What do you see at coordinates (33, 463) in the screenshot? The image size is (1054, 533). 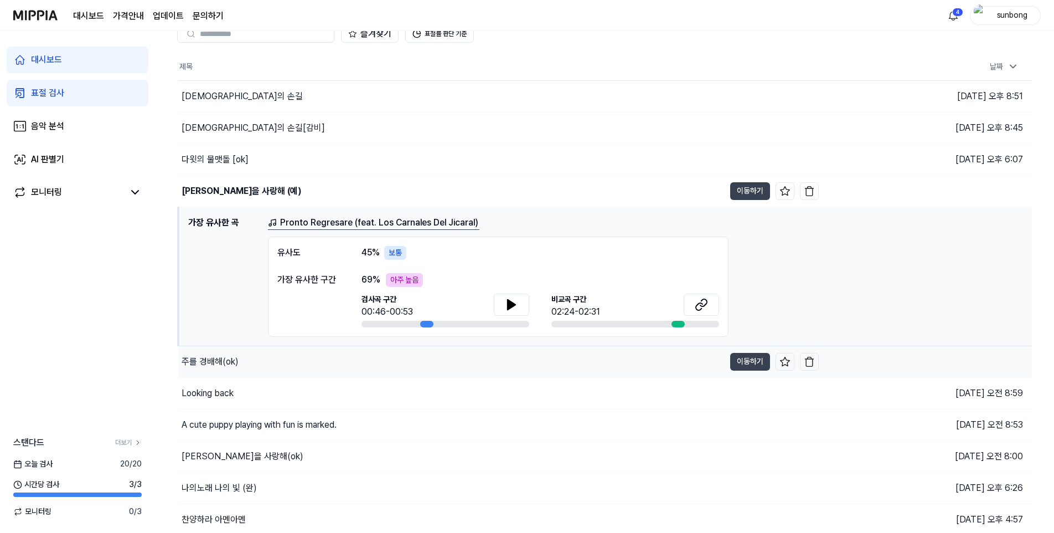 I see `span: 오늘 검사` at bounding box center [33, 463].